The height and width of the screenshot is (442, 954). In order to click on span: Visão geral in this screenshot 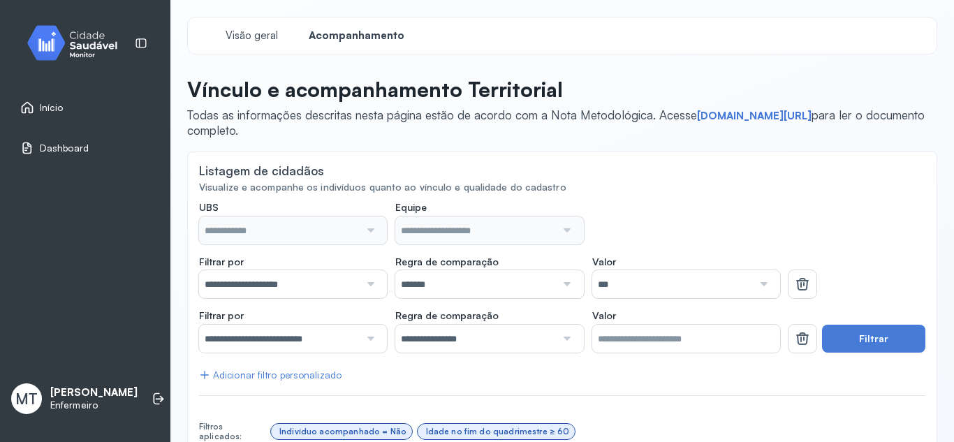, I will do `click(251, 36)`.